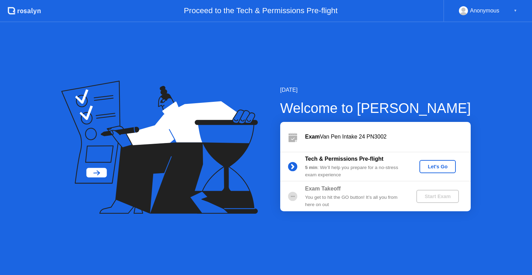  Describe the element at coordinates (485, 11) in the screenshot. I see `div: Anonymous` at that location.